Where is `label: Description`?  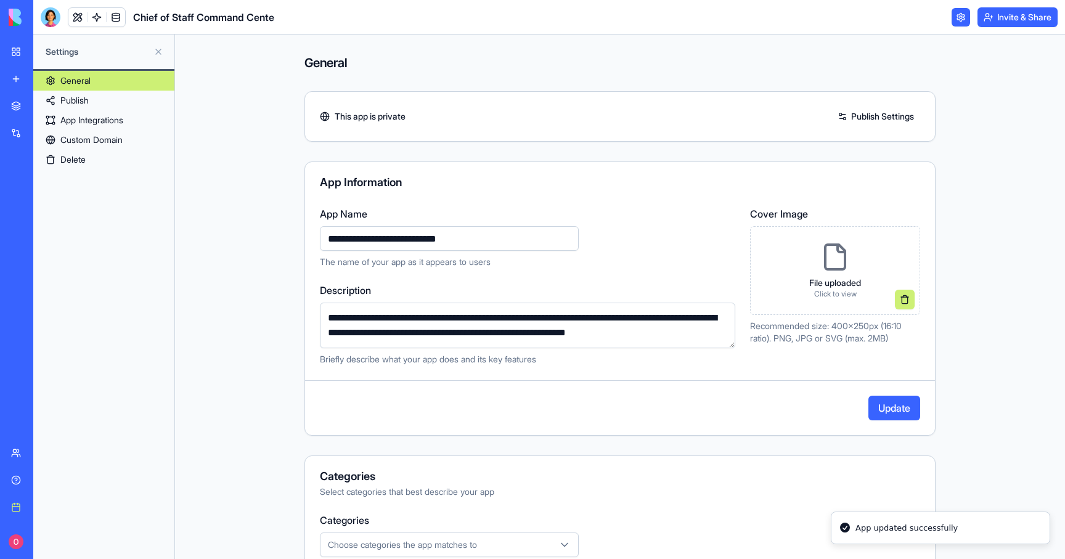 label: Description is located at coordinates (528, 290).